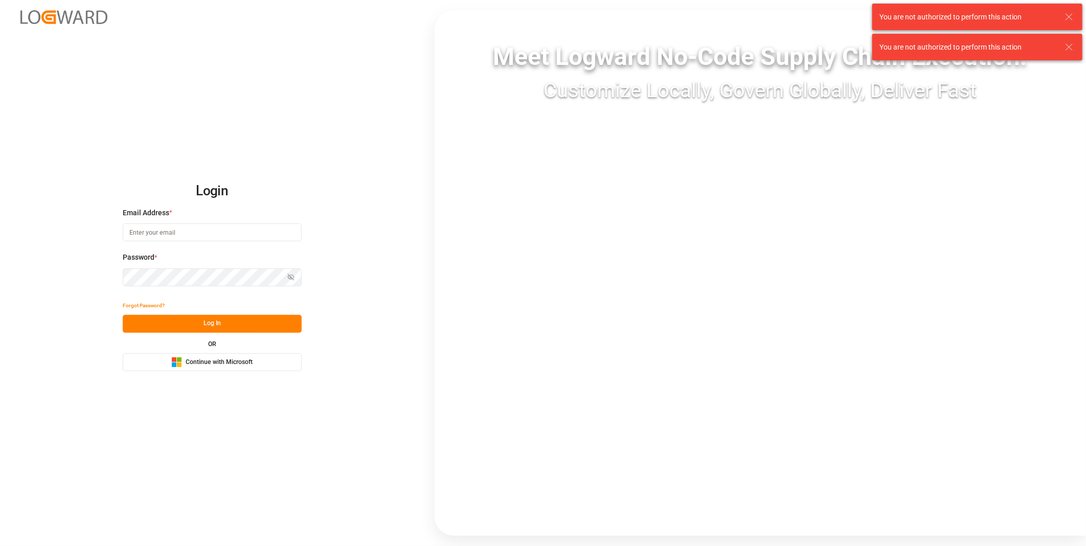  I want to click on button: Log In, so click(212, 324).